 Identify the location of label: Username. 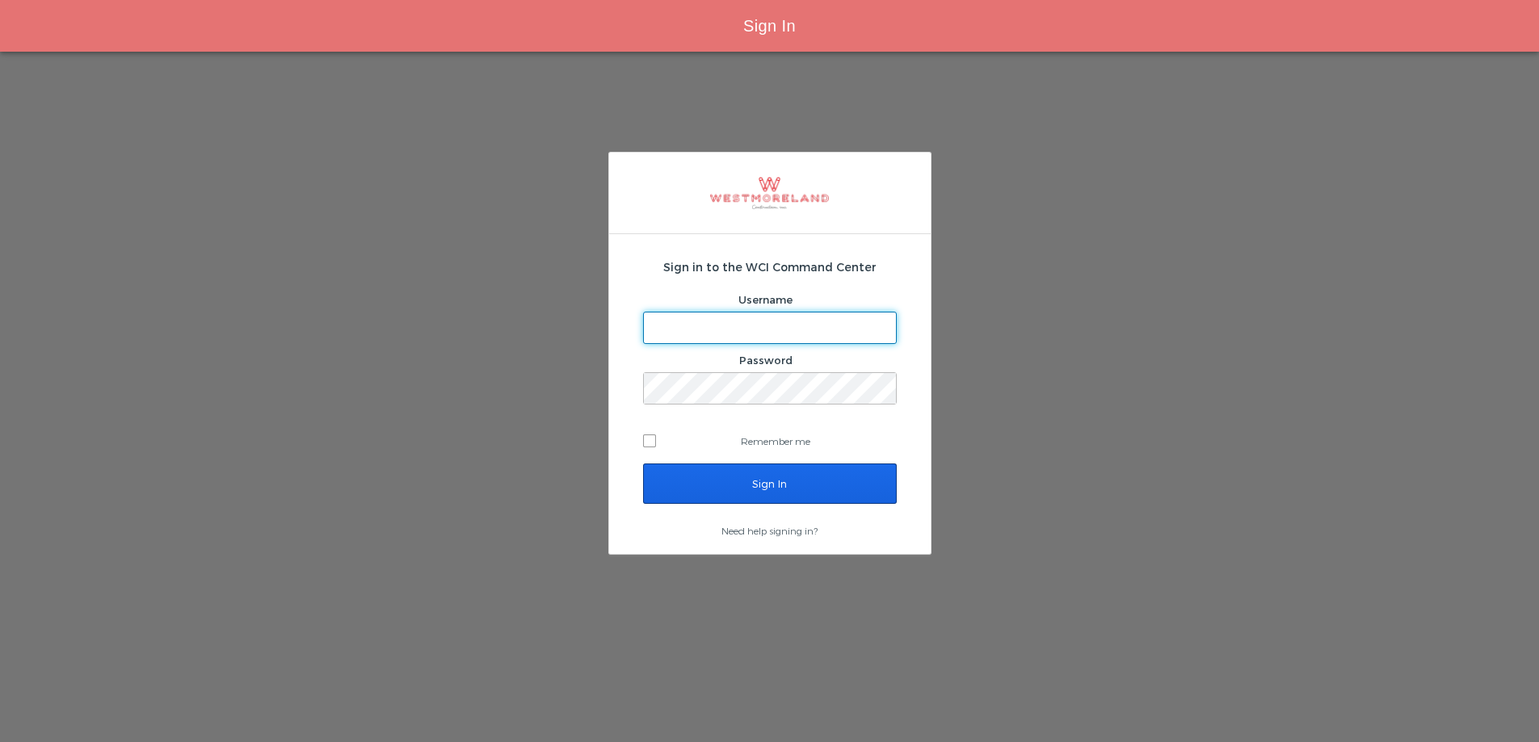
(765, 300).